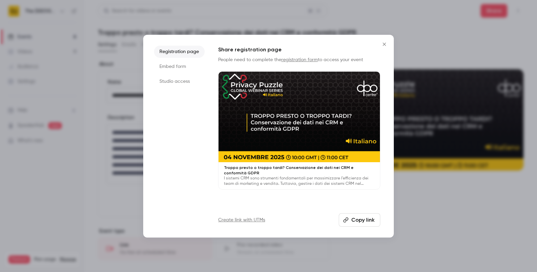  I want to click on p: People need to complete the to access your event, so click(299, 60).